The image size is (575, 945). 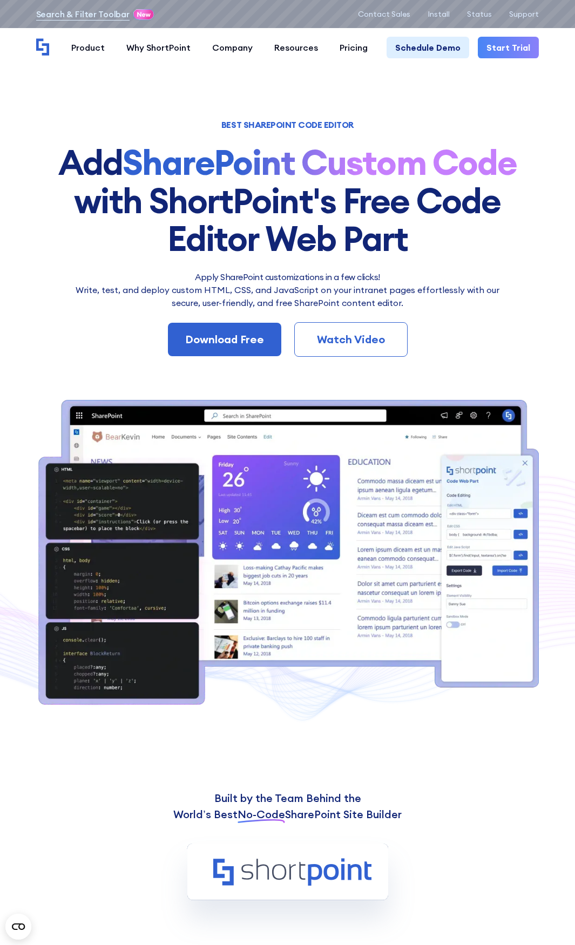 What do you see at coordinates (158, 47) in the screenshot?
I see `div: Why ShortPoint` at bounding box center [158, 47].